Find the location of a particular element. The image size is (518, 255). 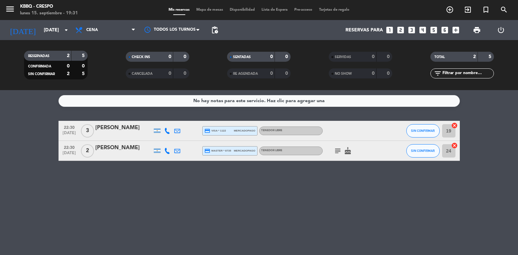

i: menu is located at coordinates (10, 9).